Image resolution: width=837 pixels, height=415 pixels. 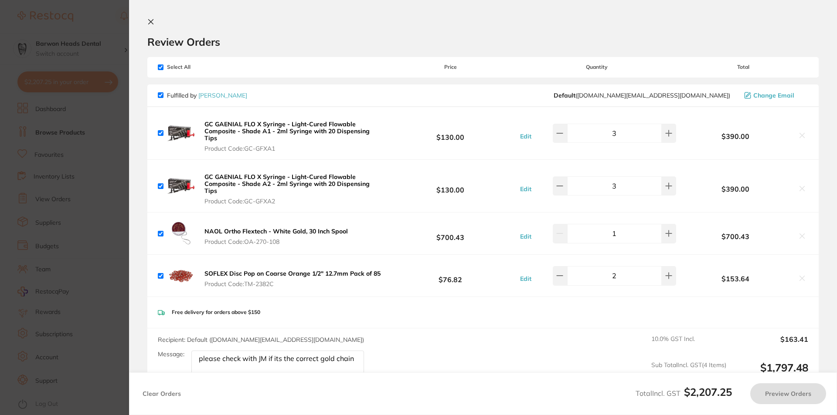 I want to click on button: GC GAENIAL FLO X Syringe - Light-Cured Flowable Composite - Shade A1 - 2ml Syringe with 20 Dispen..., so click(x=293, y=136).